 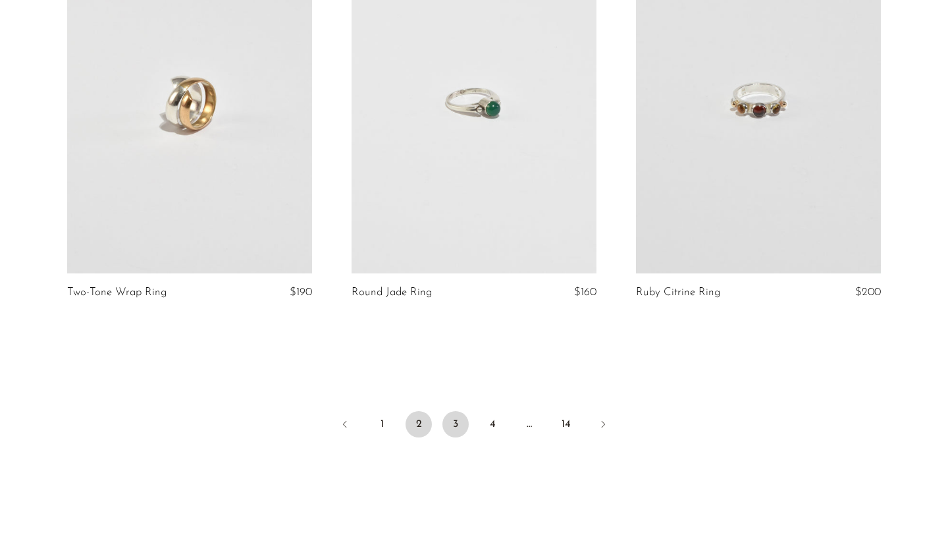 What do you see at coordinates (678, 292) in the screenshot?
I see `a: Ruby Citrine Ring` at bounding box center [678, 292].